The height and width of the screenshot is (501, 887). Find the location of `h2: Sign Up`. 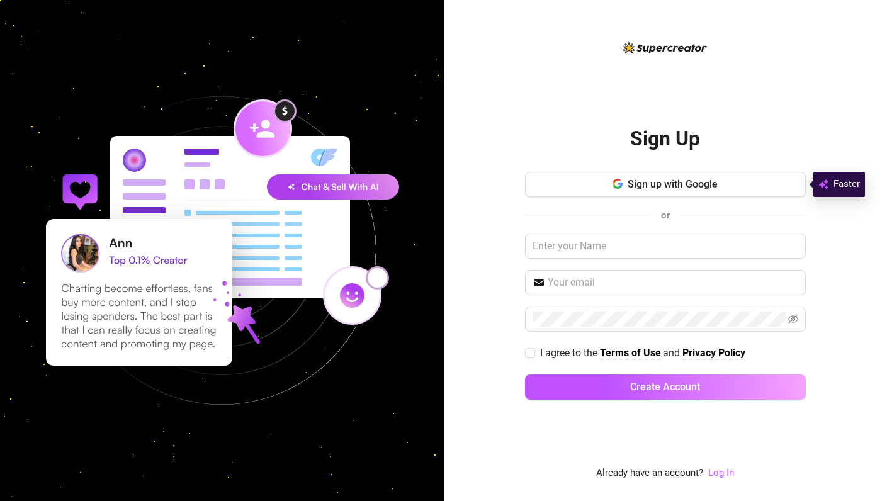

h2: Sign Up is located at coordinates (665, 138).